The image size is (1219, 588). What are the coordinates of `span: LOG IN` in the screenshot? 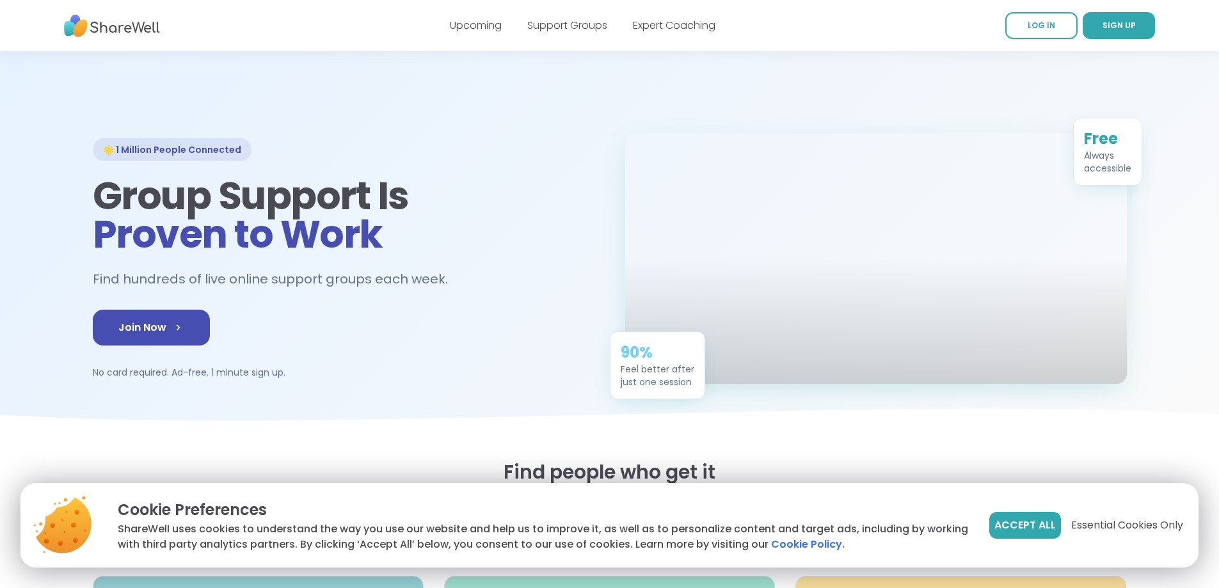 It's located at (1041, 25).